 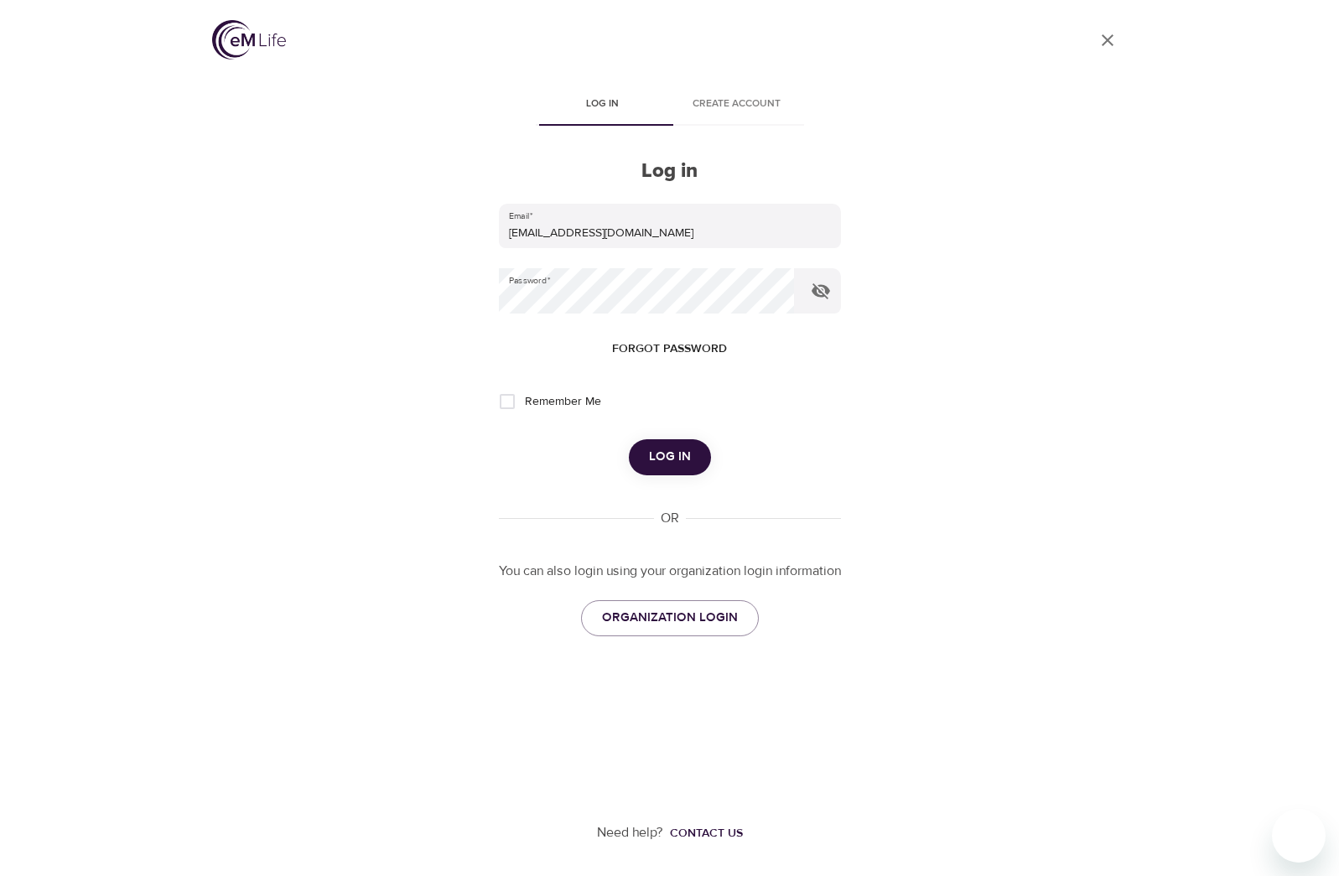 What do you see at coordinates (670, 106) in the screenshot?
I see `div: disabled tabs example` at bounding box center [670, 106].